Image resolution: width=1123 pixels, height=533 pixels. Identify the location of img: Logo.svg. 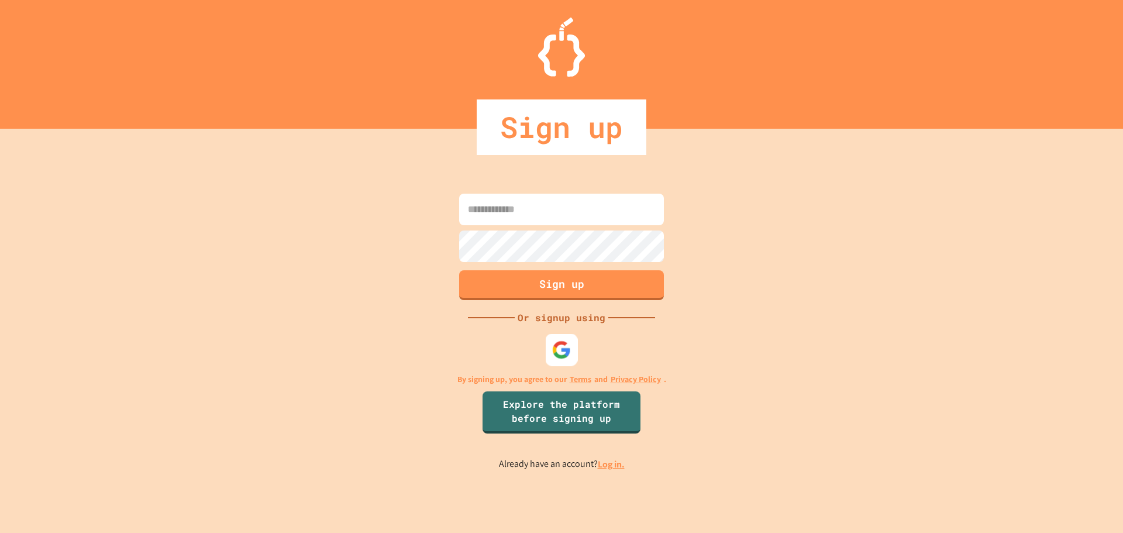
(562, 47).